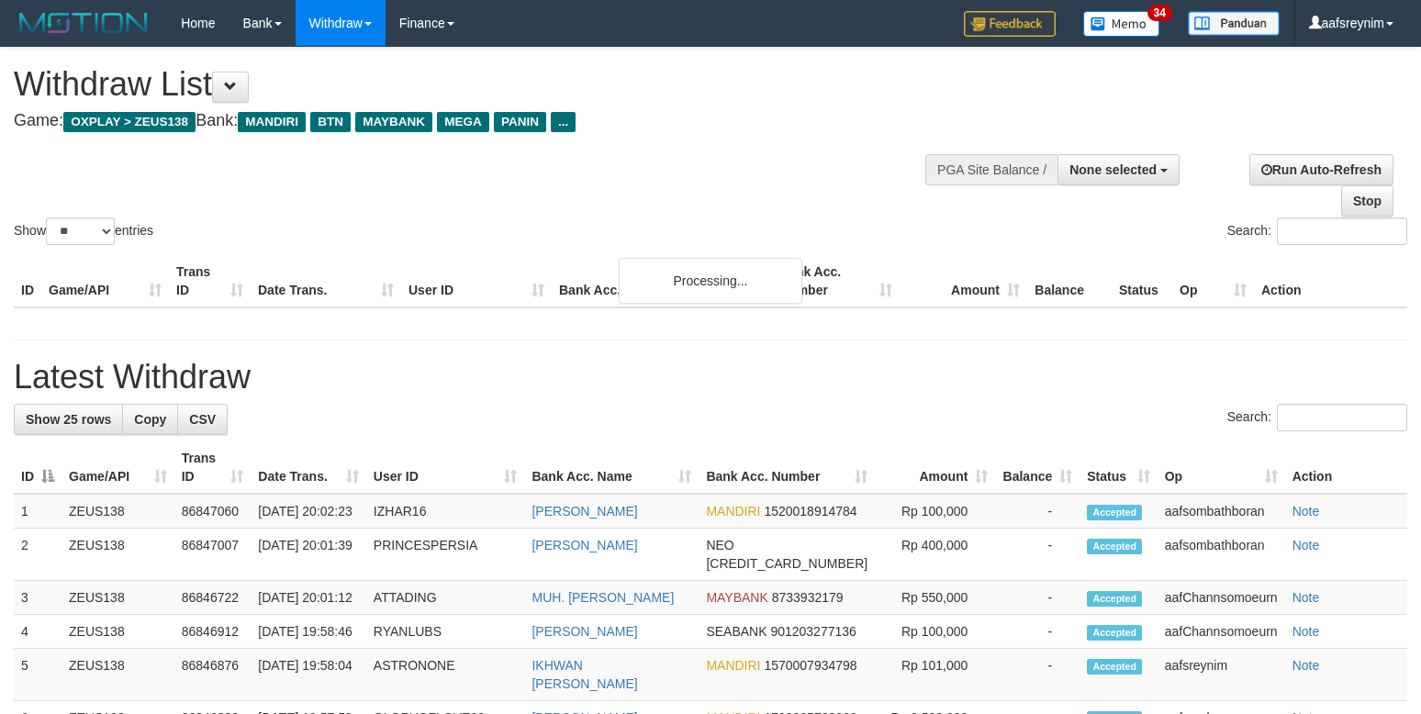 The image size is (1421, 714). What do you see at coordinates (1220, 467) in the screenshot?
I see `th: Op: activate to sort column ascending` at bounding box center [1220, 467].